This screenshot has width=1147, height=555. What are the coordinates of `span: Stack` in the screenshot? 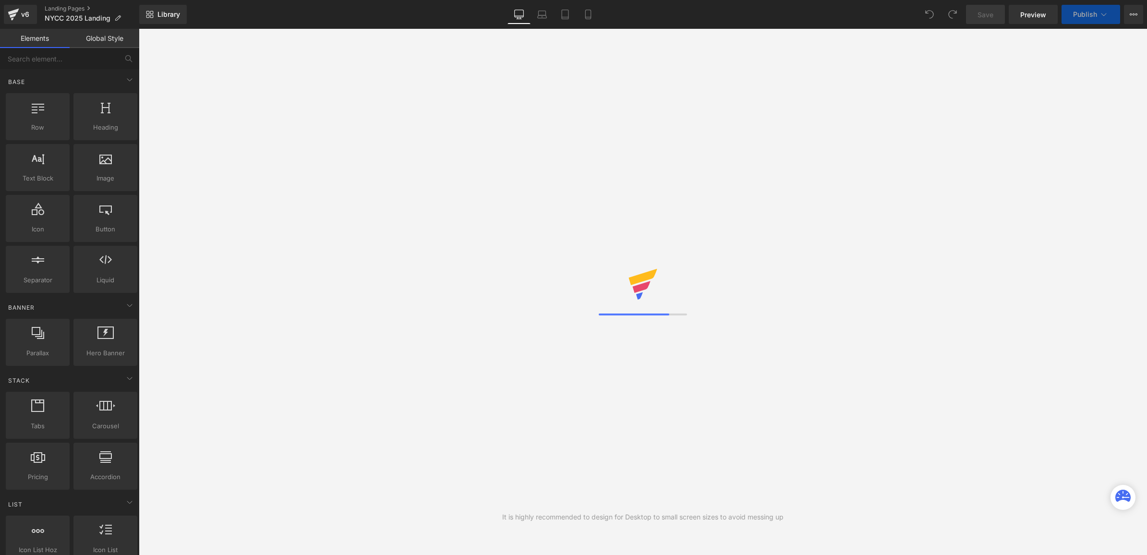 It's located at (19, 380).